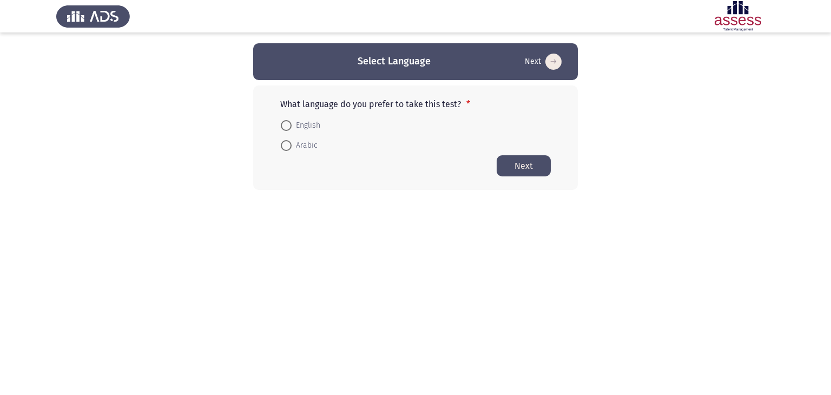  I want to click on span: English, so click(306, 126).